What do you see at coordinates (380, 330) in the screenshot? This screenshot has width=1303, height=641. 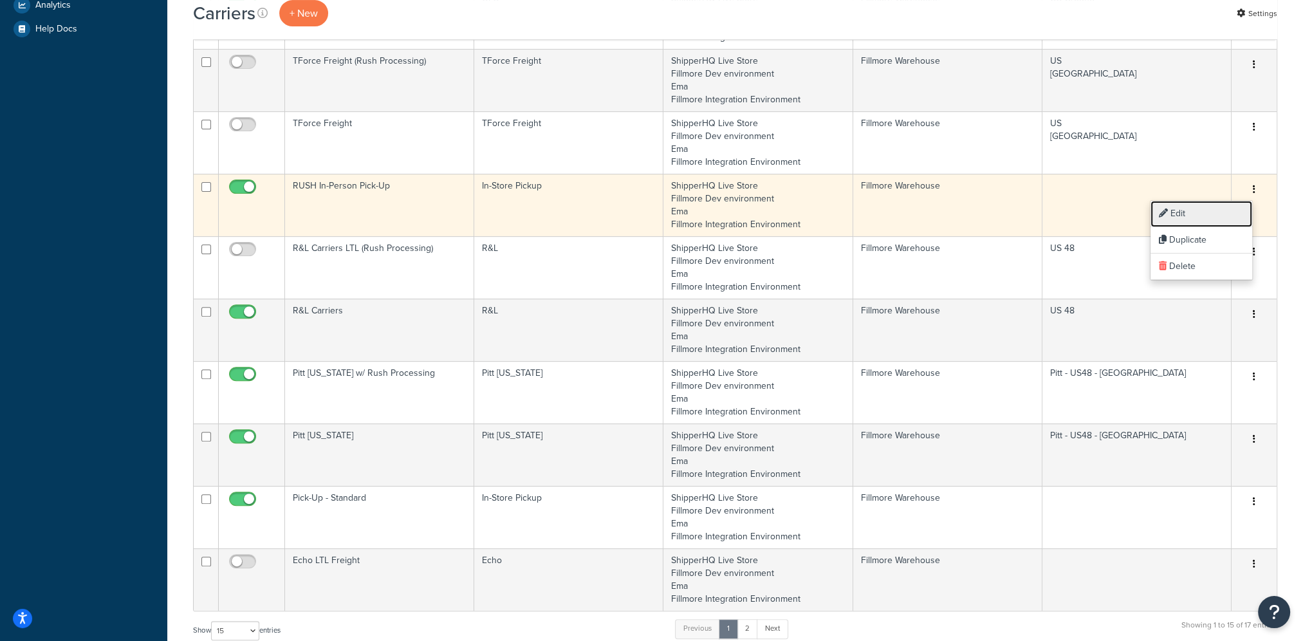 I see `td: R&L Carriers` at bounding box center [380, 330].